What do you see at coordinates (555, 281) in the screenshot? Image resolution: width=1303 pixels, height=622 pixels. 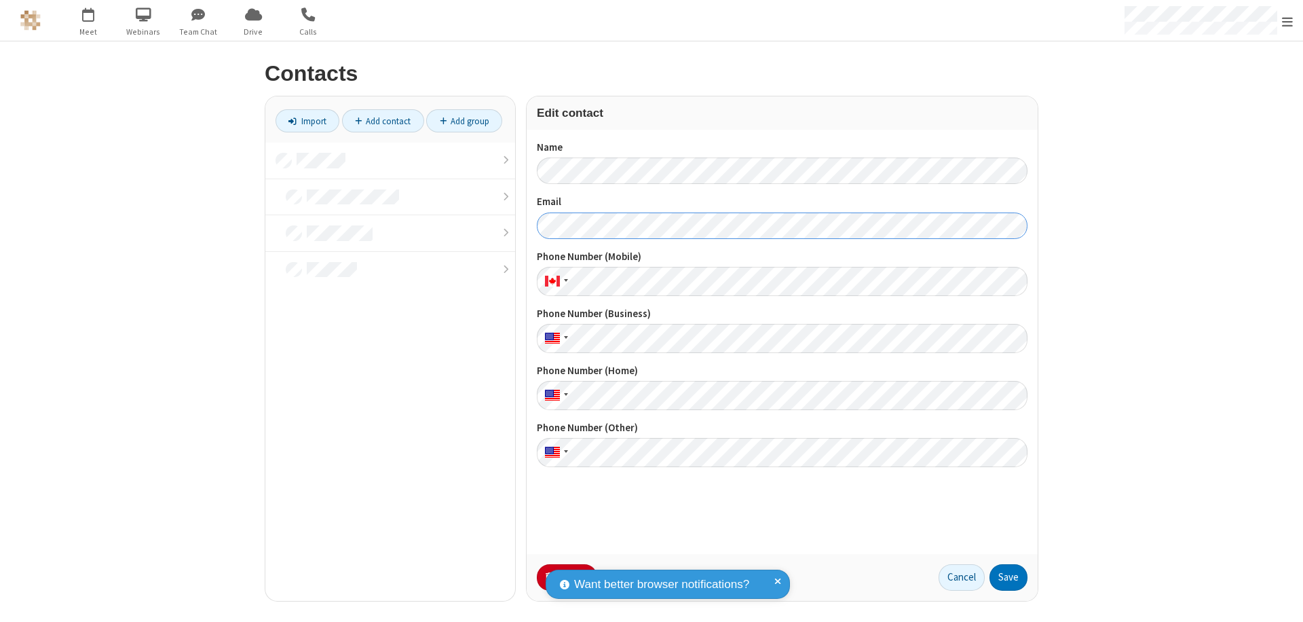 I see `div: Canada: + 1` at bounding box center [555, 281].